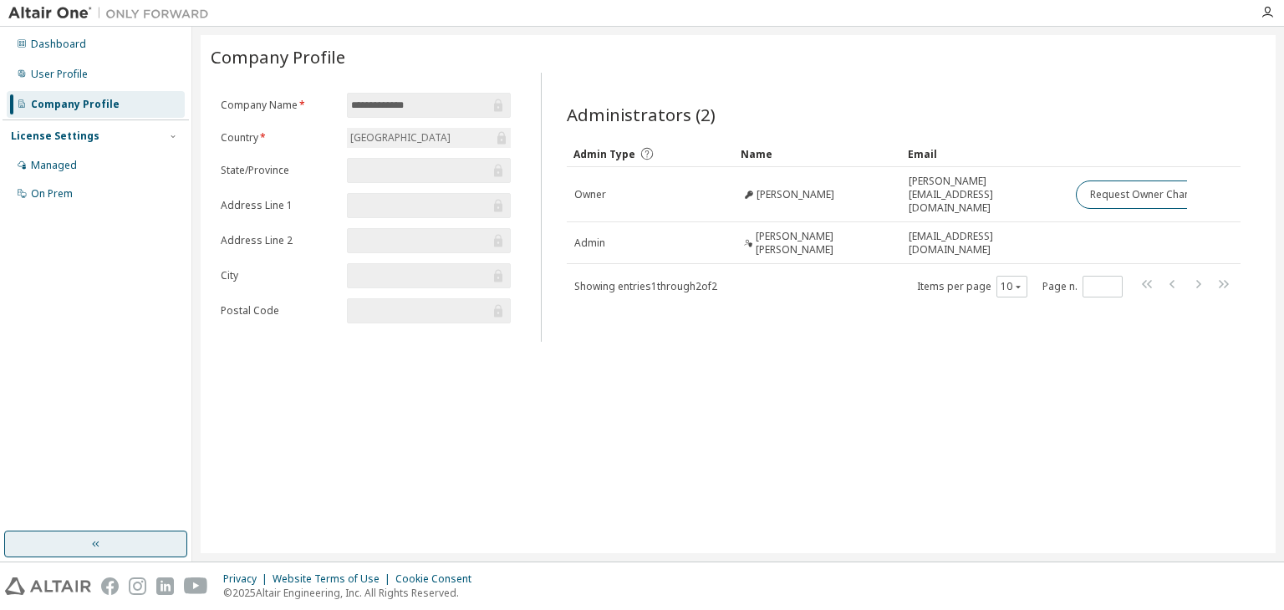 This screenshot has height=610, width=1284. Describe the element at coordinates (52, 194) in the screenshot. I see `div: On Prem` at that location.